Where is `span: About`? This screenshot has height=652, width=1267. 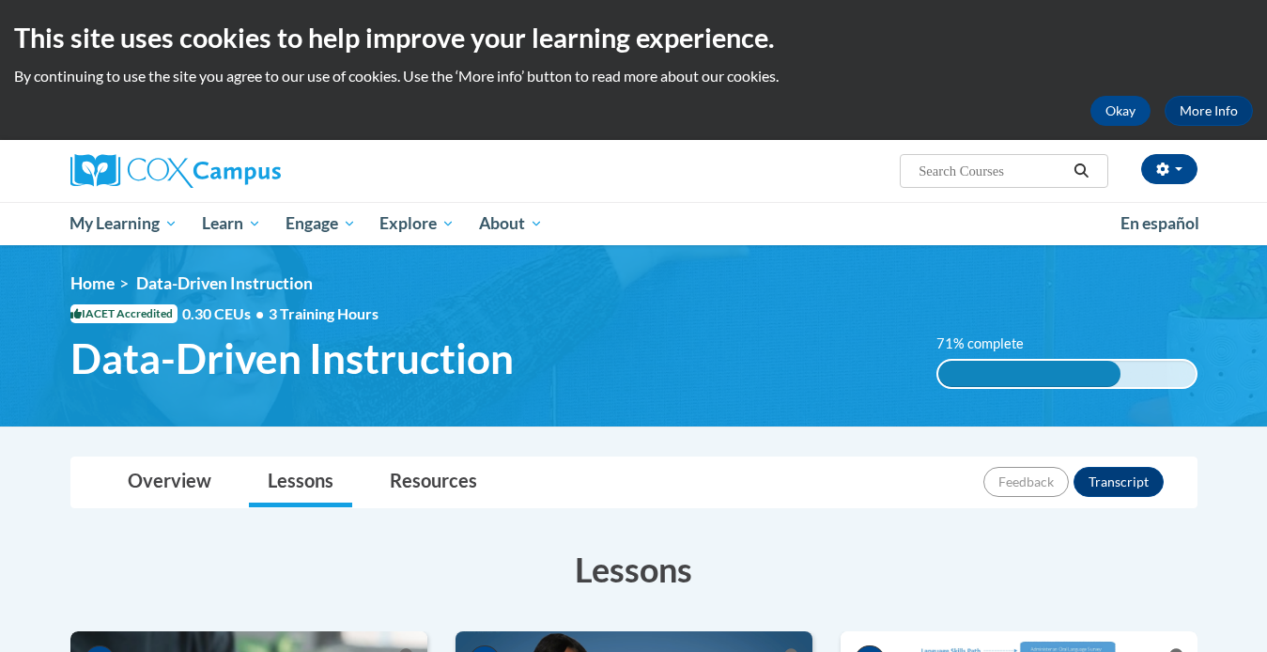 span: About is located at coordinates (511, 224).